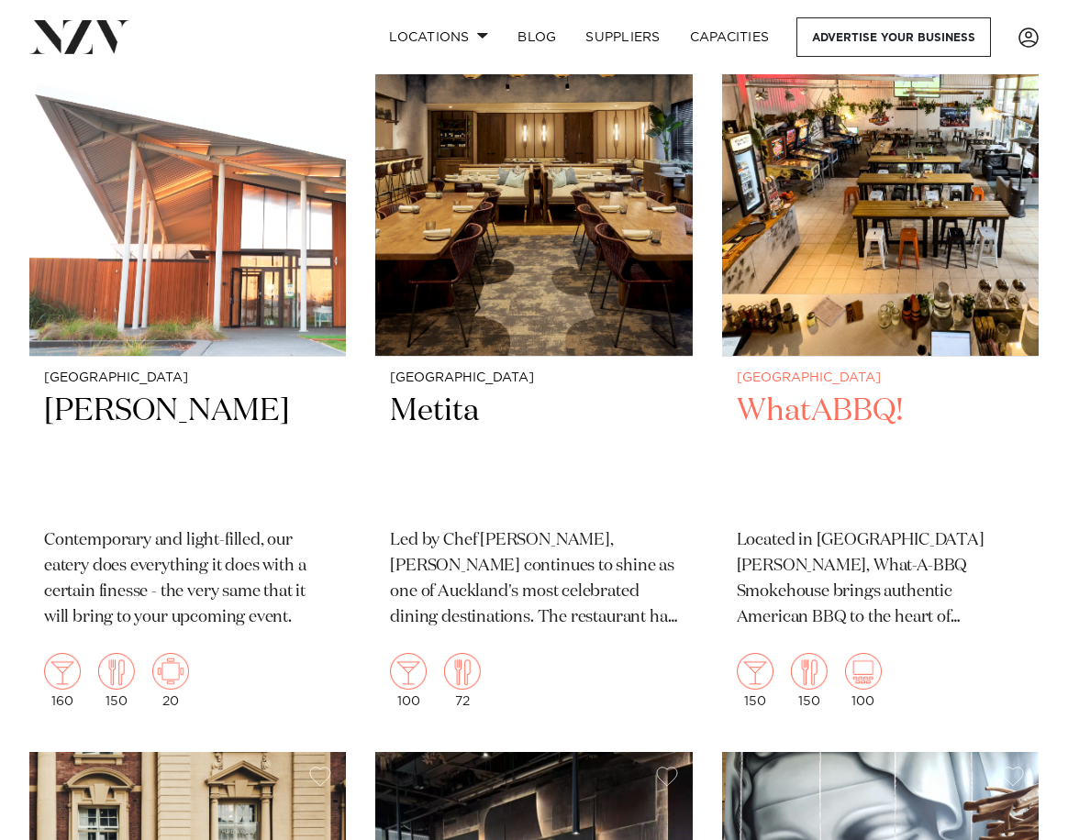  What do you see at coordinates (533, 452) in the screenshot?
I see `h2: Metita` at bounding box center [533, 452].